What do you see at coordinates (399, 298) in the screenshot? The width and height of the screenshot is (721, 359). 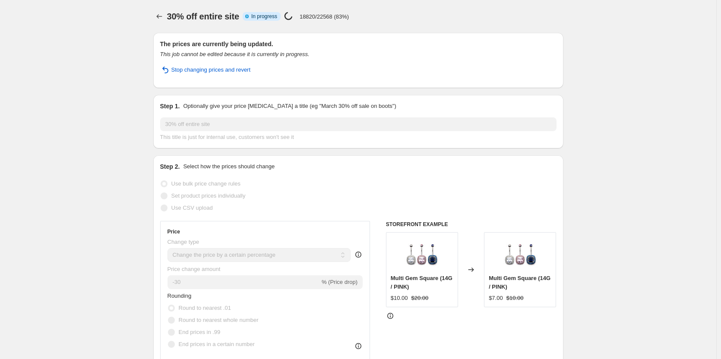 I see `div: $10.00` at bounding box center [399, 298].